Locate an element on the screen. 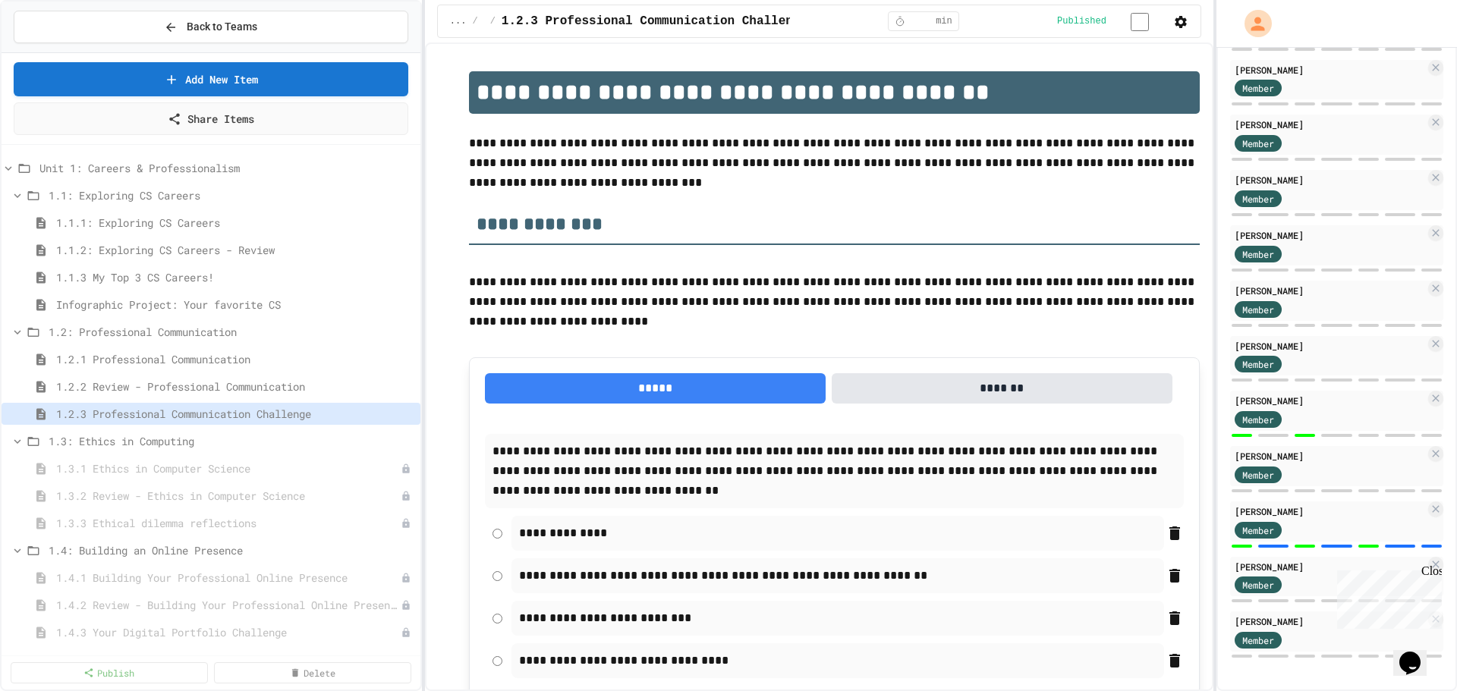  span: 1.3.1 Ethics in Computer Science is located at coordinates (228, 468).